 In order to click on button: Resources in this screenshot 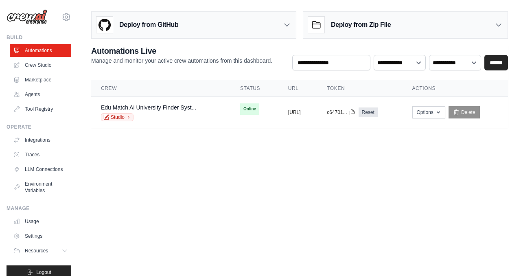, I will do `click(40, 251)`.